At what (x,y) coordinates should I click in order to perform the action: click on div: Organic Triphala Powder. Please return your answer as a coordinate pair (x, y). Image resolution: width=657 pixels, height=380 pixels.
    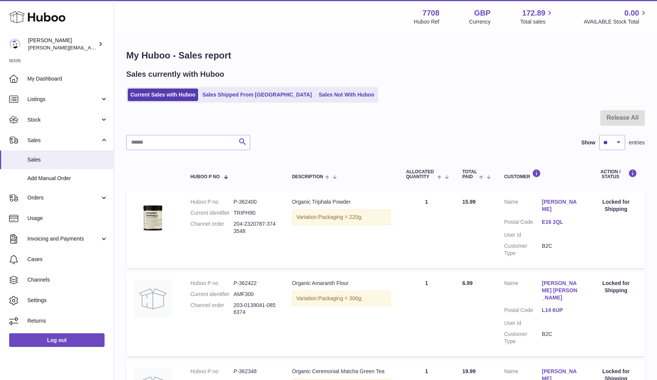
    Looking at the image, I should click on (342, 202).